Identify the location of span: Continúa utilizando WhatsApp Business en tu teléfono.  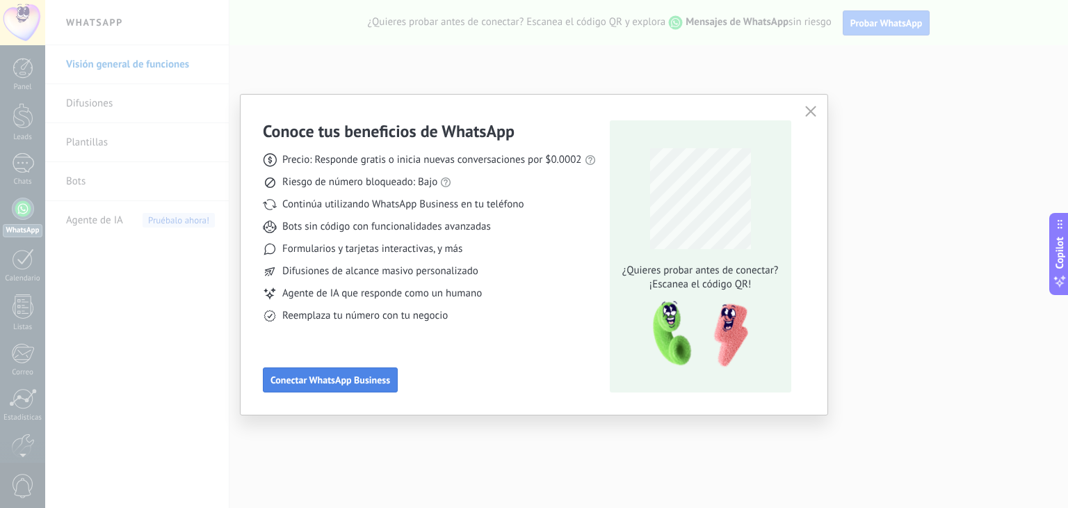
(403, 205).